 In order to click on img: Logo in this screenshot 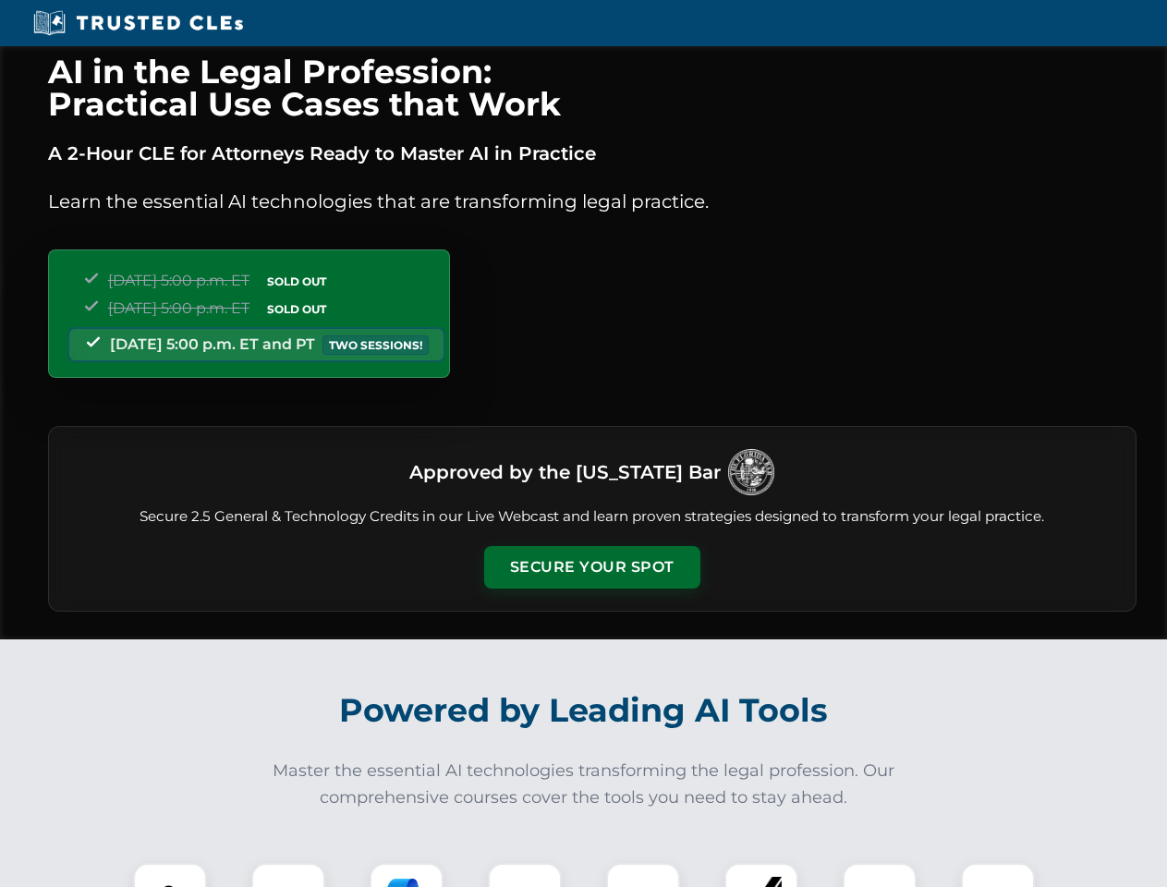, I will do `click(751, 472)`.